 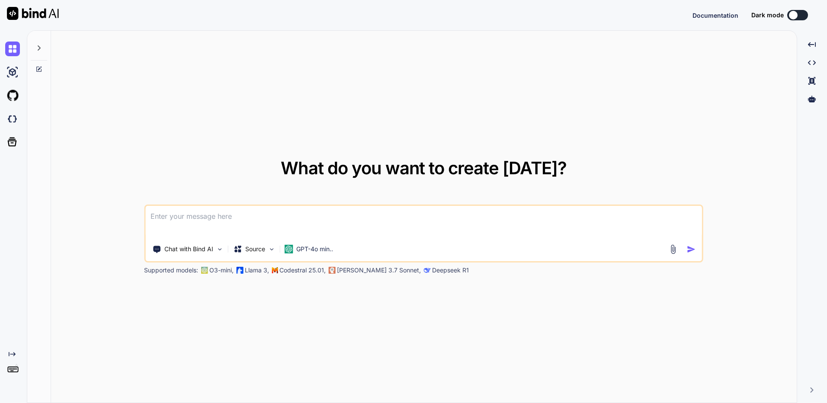 I want to click on img: chat, so click(x=13, y=49).